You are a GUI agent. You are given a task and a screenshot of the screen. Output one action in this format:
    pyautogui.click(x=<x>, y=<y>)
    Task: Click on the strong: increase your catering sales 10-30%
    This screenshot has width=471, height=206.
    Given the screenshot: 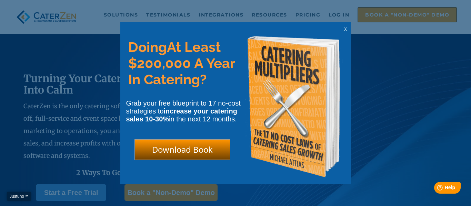 What is the action you would take?
    pyautogui.click(x=182, y=115)
    